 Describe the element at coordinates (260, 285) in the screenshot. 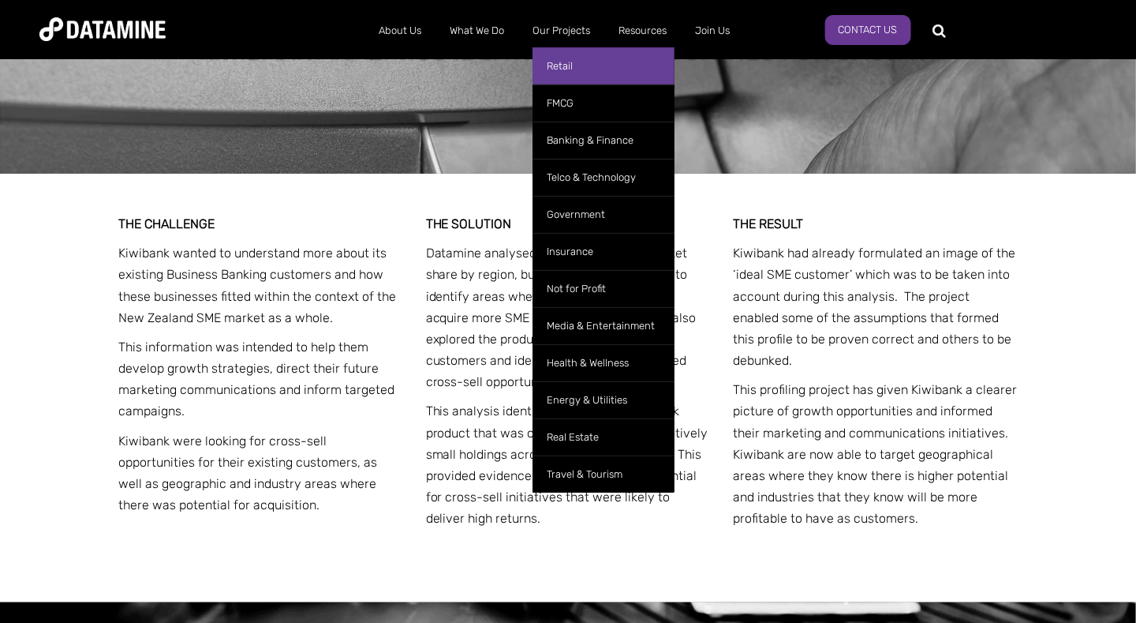

I see `p: Kiwibank wanted to understand more about its existing Business Banking customers and how these bu...` at that location.